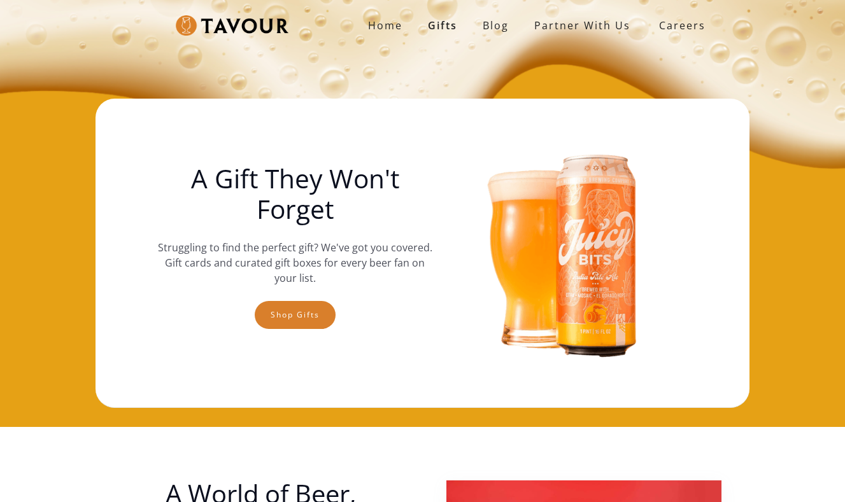 The image size is (845, 502). Describe the element at coordinates (295, 315) in the screenshot. I see `a: Shop gifts` at that location.